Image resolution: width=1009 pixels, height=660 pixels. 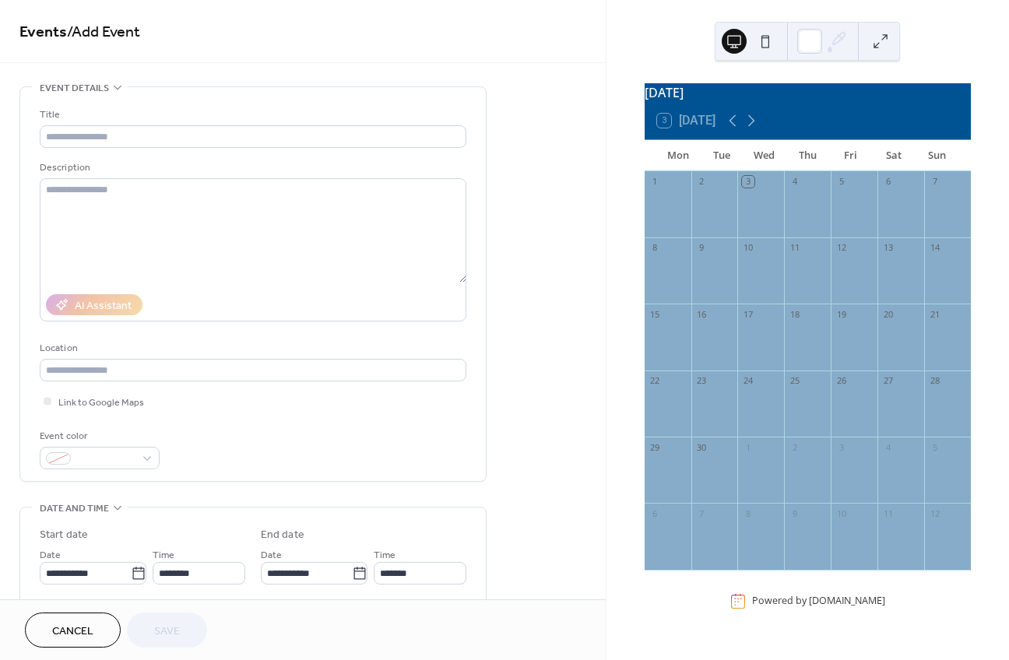 What do you see at coordinates (887, 248) in the screenshot?
I see `div: 13` at bounding box center [887, 248].